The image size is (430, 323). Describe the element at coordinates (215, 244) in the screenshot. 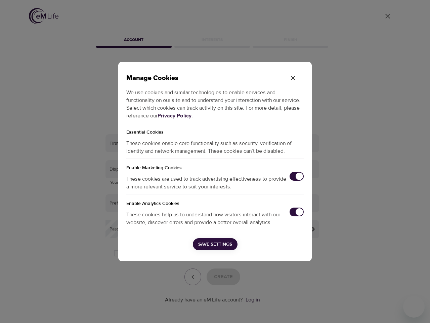

I see `button: Save Settings` at that location.